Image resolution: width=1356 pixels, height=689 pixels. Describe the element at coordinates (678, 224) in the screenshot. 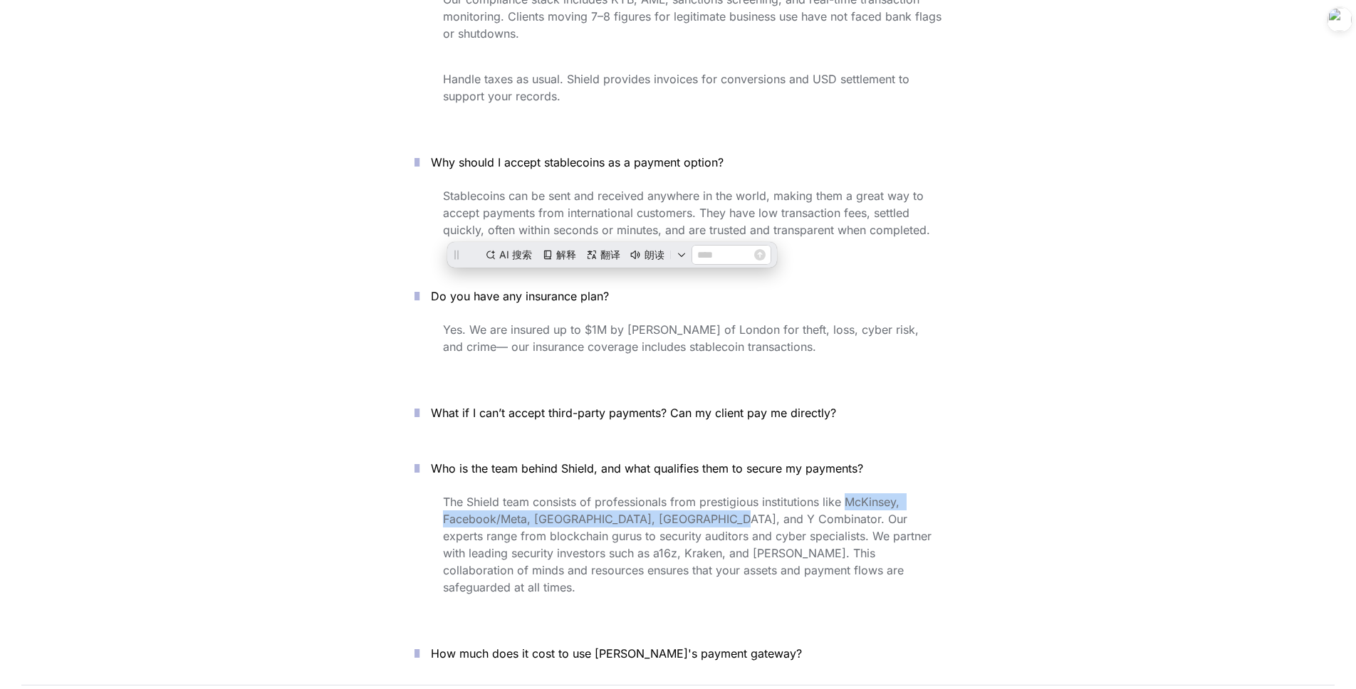

I see `div: Why should I accept stablecoins as a payment option?` at that location.